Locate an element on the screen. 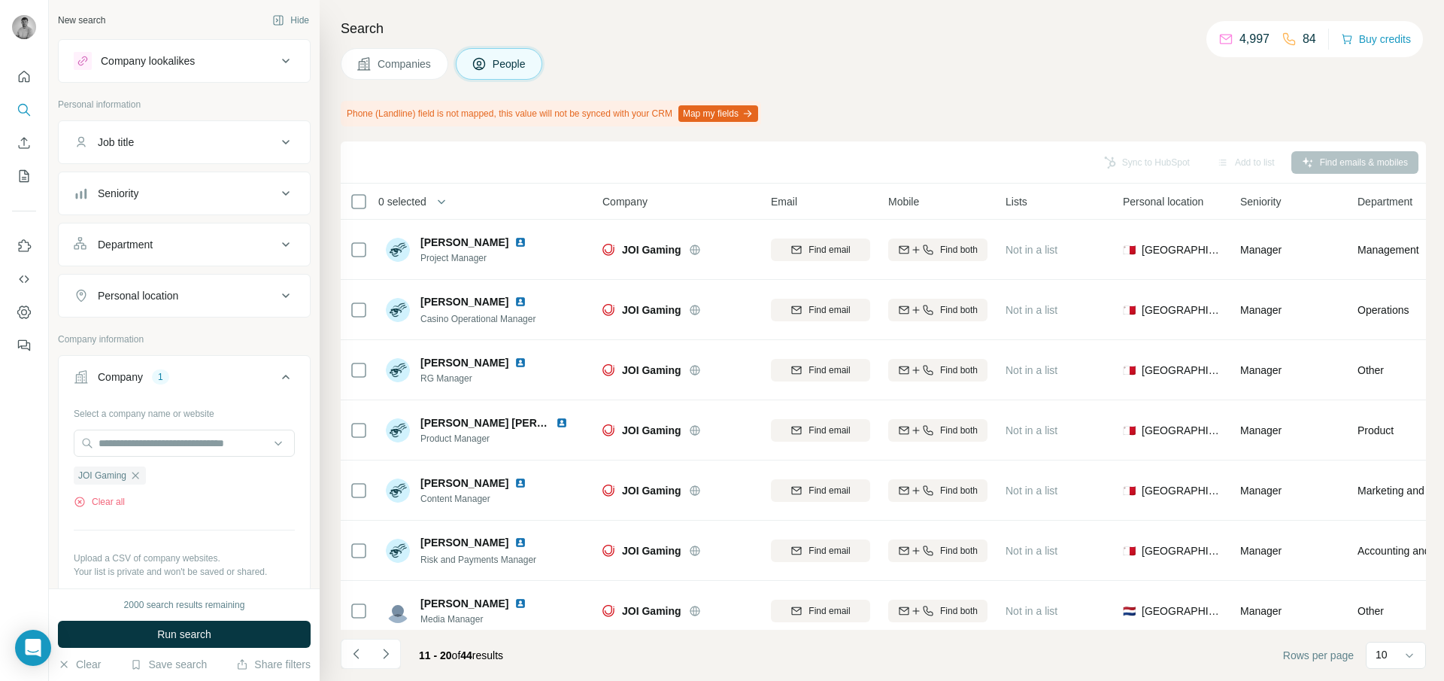 Image resolution: width=1444 pixels, height=681 pixels. div: Department is located at coordinates (125, 244).